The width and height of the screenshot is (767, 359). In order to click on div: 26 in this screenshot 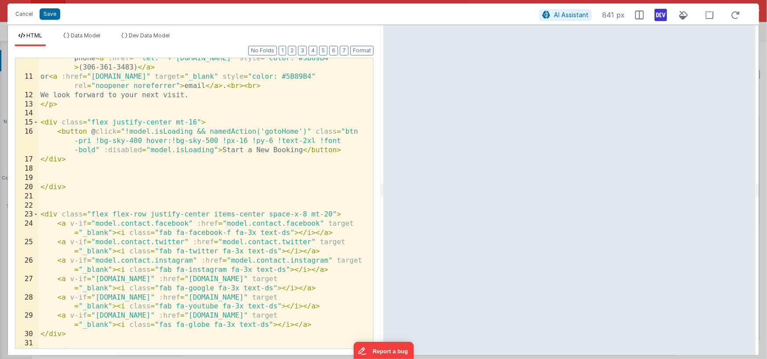, I will do `click(27, 265)`.